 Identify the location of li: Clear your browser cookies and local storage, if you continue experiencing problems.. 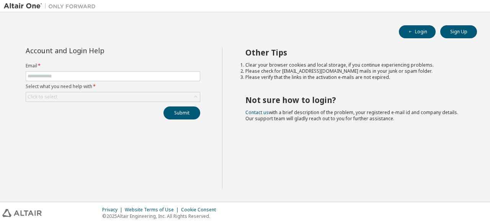
(354, 65).